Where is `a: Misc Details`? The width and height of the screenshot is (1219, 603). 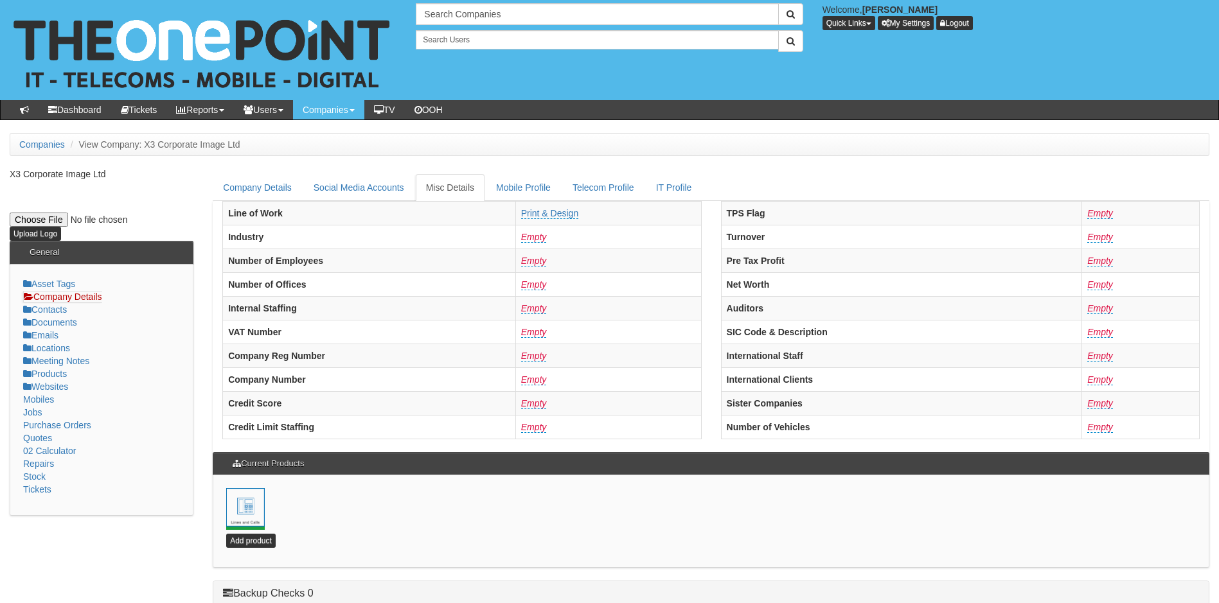 a: Misc Details is located at coordinates (450, 188).